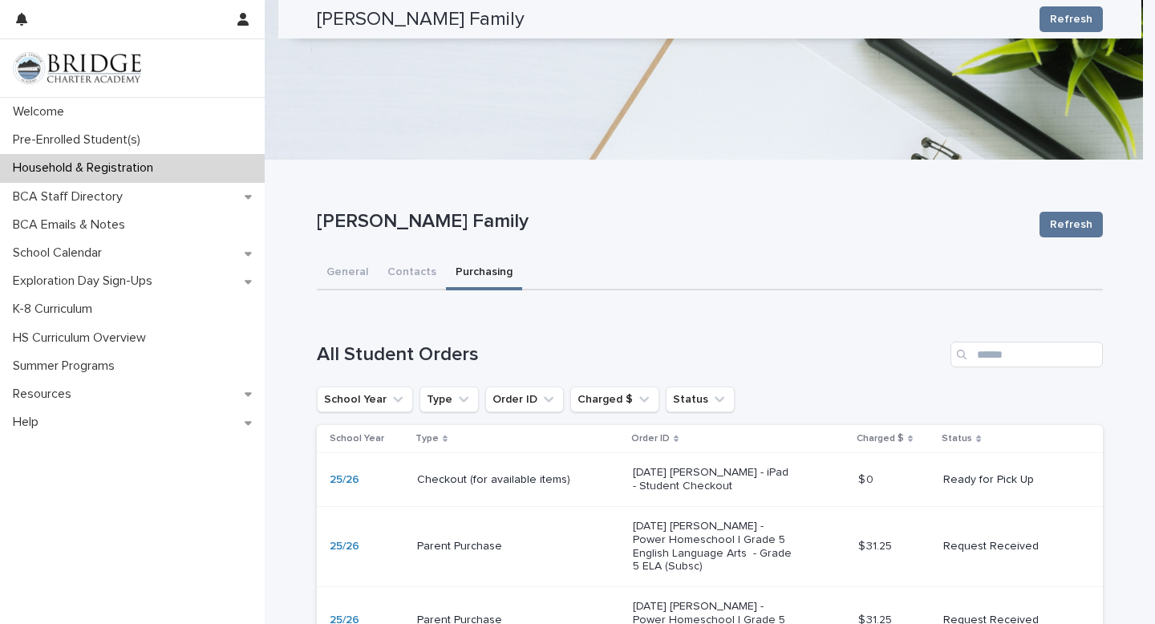  What do you see at coordinates (630, 354) in the screenshot?
I see `h1: All Student Orders` at bounding box center [630, 354].